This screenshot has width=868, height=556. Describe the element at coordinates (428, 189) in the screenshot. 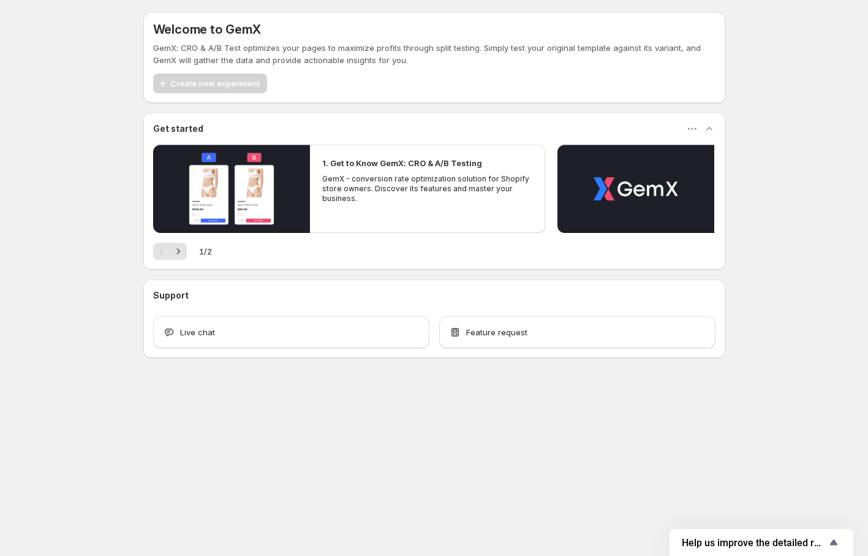

I see `p: GemX - conversion rate optimization solution for Shopify store owners. Discover its features and ...` at that location.